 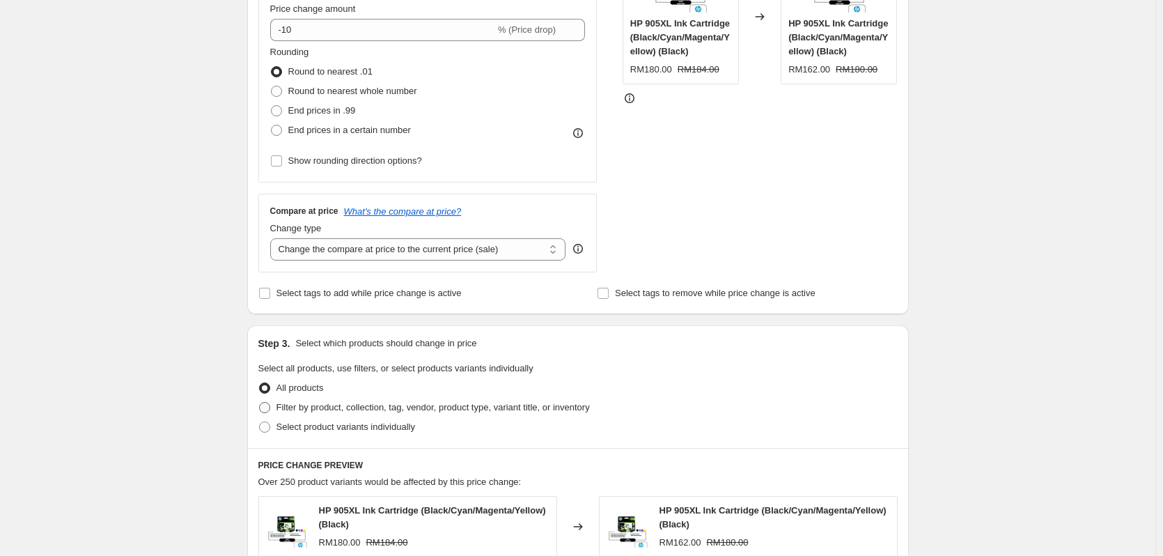 I want to click on span: Select all products, use filters, or select products variants individually, so click(x=396, y=368).